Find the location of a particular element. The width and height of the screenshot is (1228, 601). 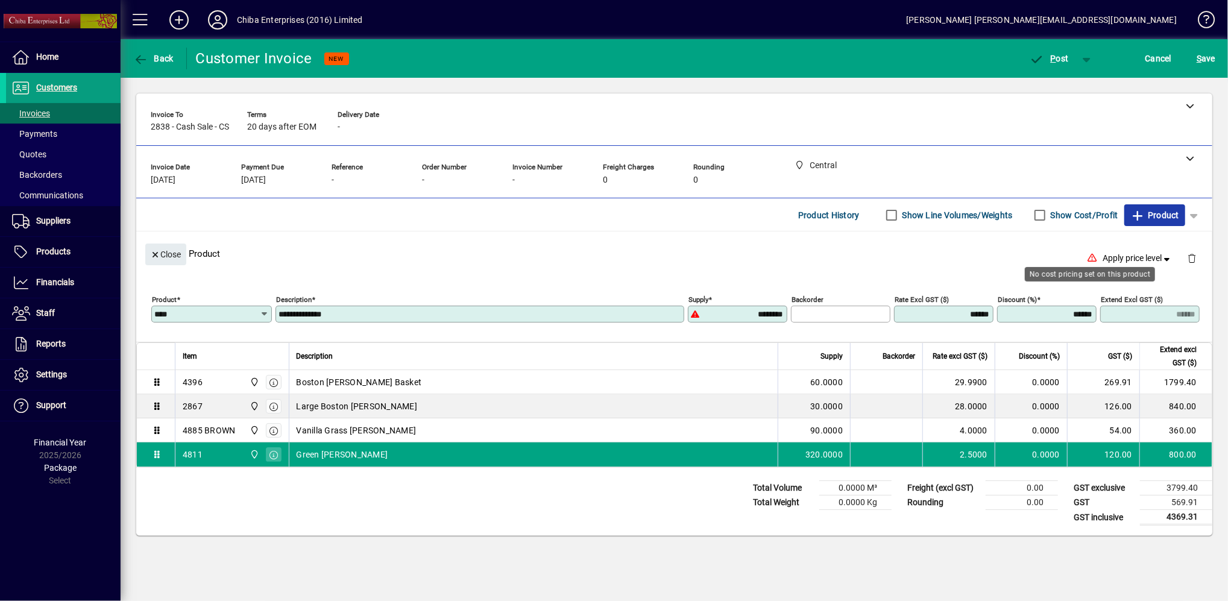

div: 29.9900 is located at coordinates (958, 382).